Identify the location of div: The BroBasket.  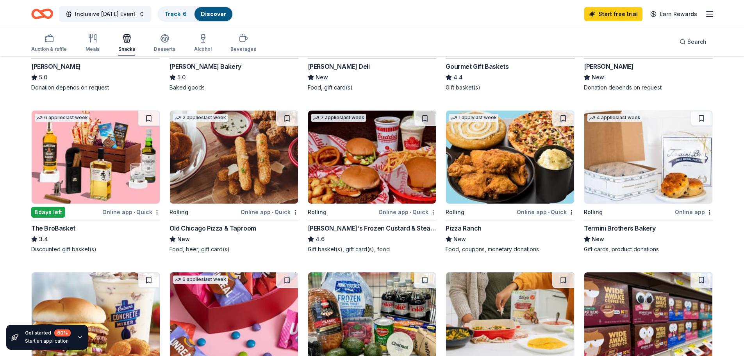
(53, 228).